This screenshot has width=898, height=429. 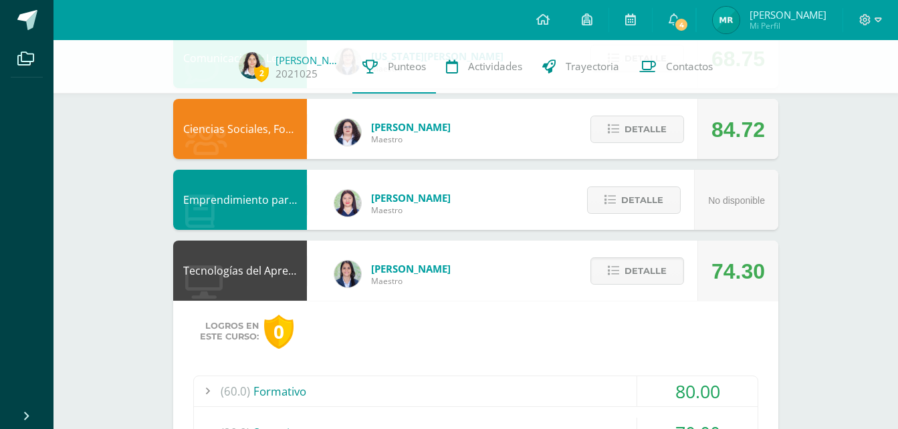 What do you see at coordinates (697, 391) in the screenshot?
I see `div: 80.00` at bounding box center [697, 391].